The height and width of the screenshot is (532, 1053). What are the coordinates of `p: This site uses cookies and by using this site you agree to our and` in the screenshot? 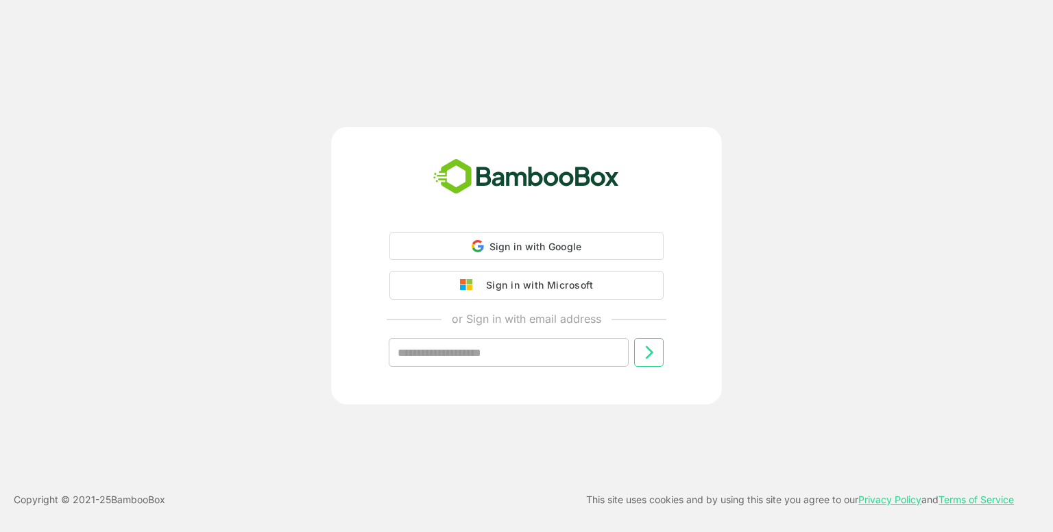 It's located at (800, 500).